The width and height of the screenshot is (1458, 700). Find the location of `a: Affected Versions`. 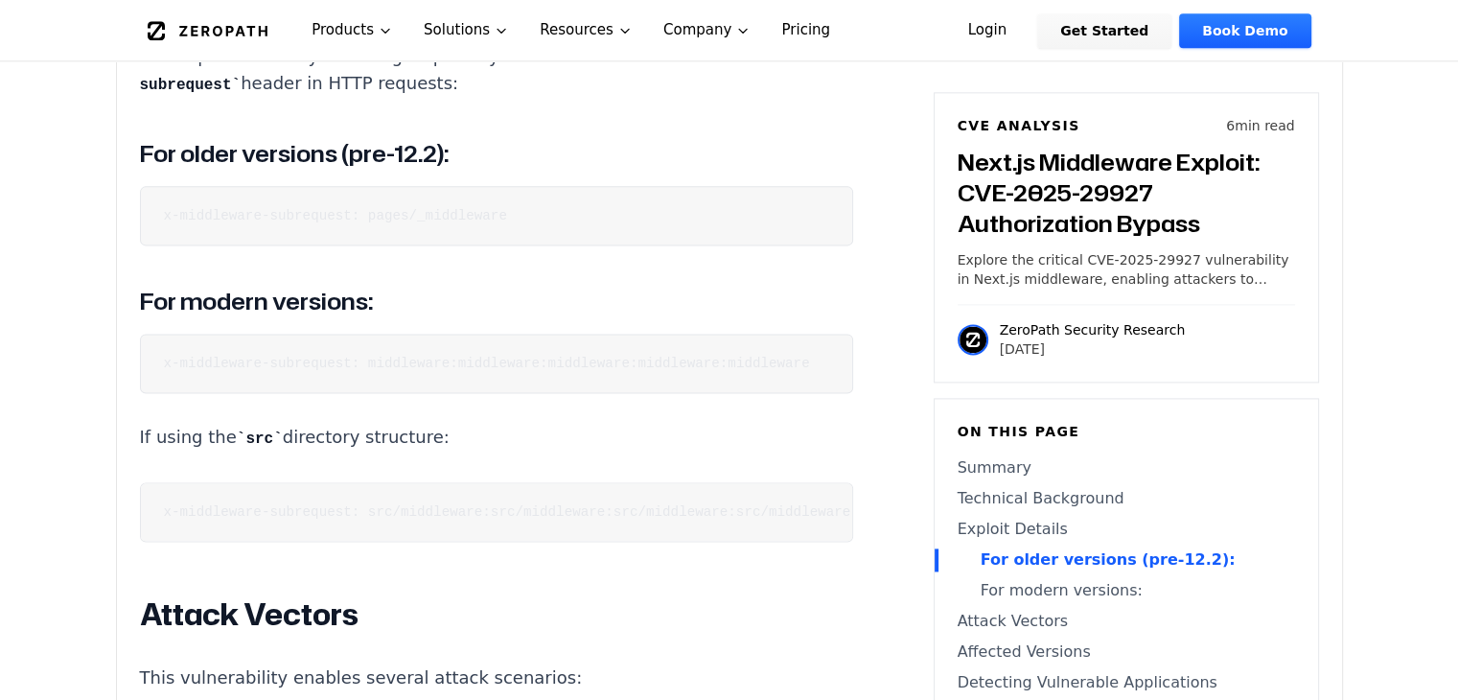

a: Affected Versions is located at coordinates (1126, 652).